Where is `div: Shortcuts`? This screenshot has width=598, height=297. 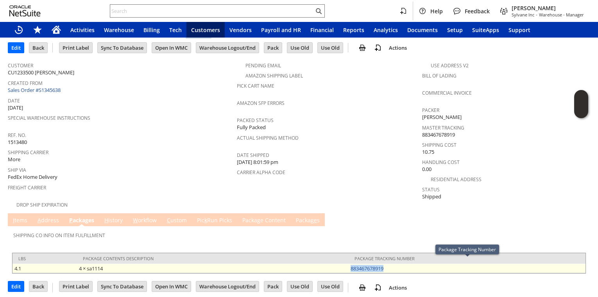 div: Shortcuts is located at coordinates (38, 30).